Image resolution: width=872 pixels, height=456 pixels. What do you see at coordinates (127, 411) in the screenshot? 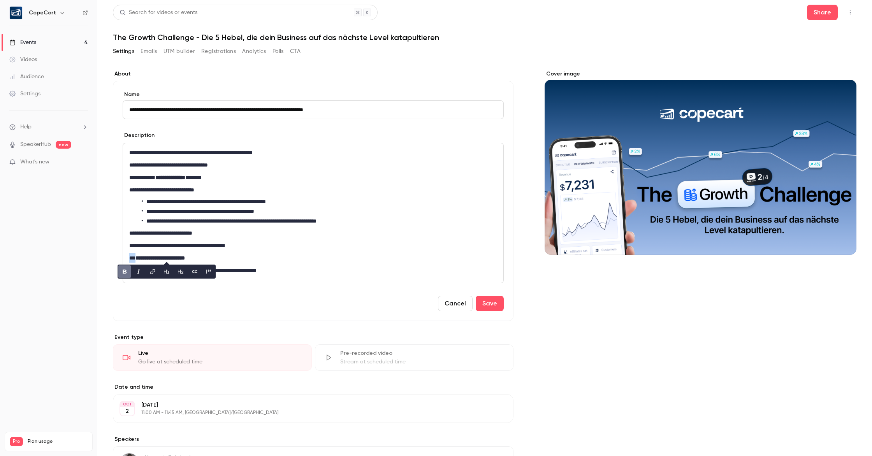
I see `p: 2` at bounding box center [127, 411].